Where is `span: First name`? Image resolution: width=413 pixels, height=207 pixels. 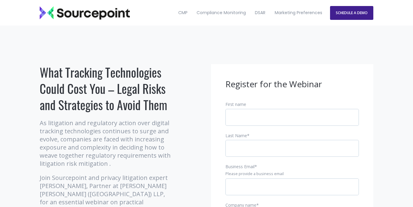 span: First name is located at coordinates (236, 104).